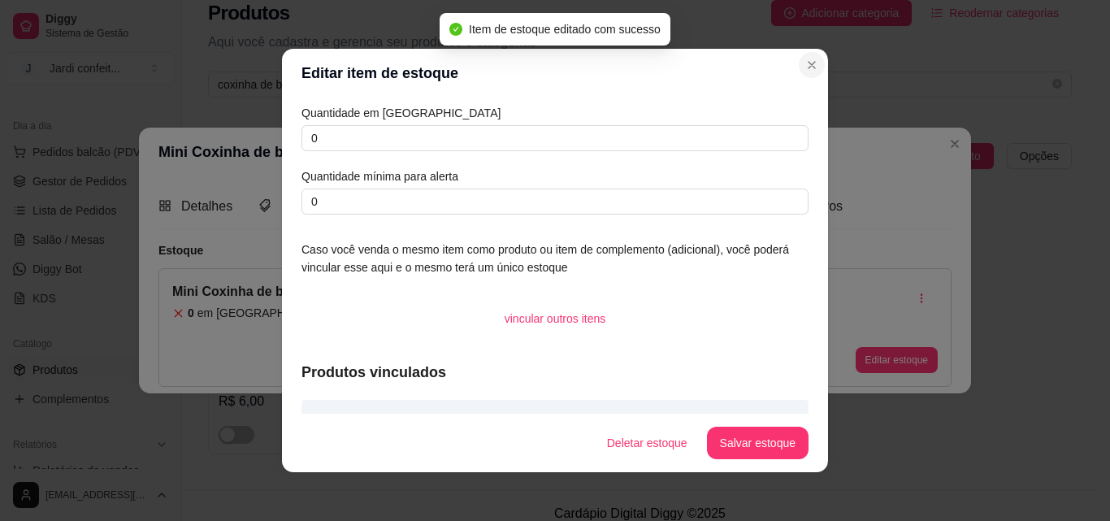 The image size is (1110, 521). Describe the element at coordinates (757, 443) in the screenshot. I see `button: Salvar estoque` at that location.